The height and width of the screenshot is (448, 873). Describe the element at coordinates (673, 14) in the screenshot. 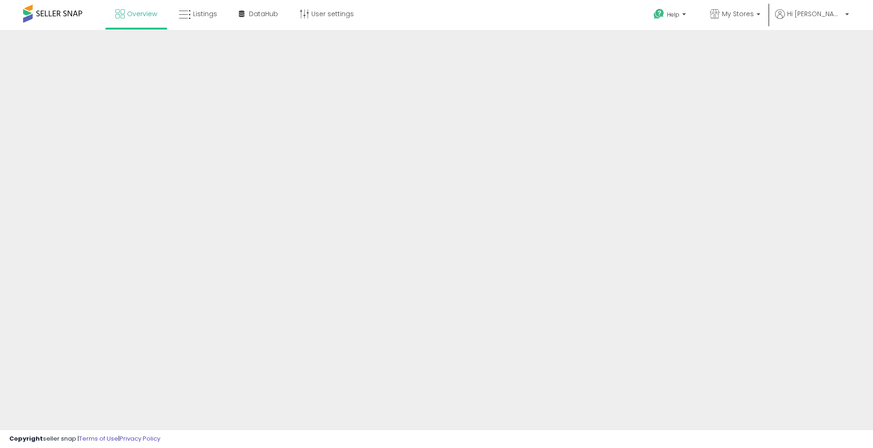

I see `span: Help` at that location.